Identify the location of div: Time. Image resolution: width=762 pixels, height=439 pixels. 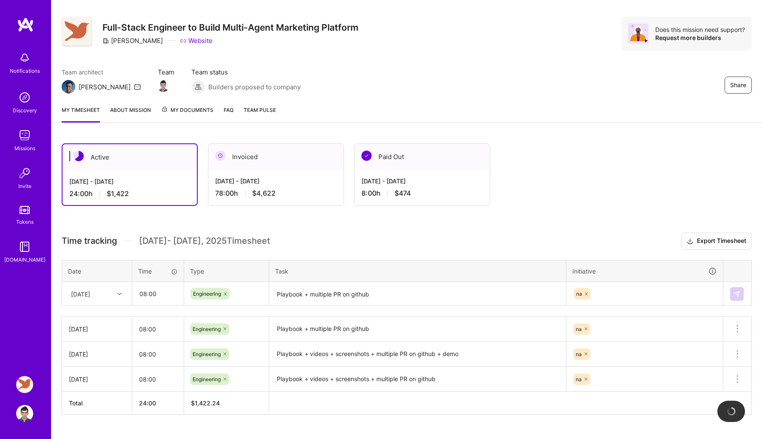
(158, 271).